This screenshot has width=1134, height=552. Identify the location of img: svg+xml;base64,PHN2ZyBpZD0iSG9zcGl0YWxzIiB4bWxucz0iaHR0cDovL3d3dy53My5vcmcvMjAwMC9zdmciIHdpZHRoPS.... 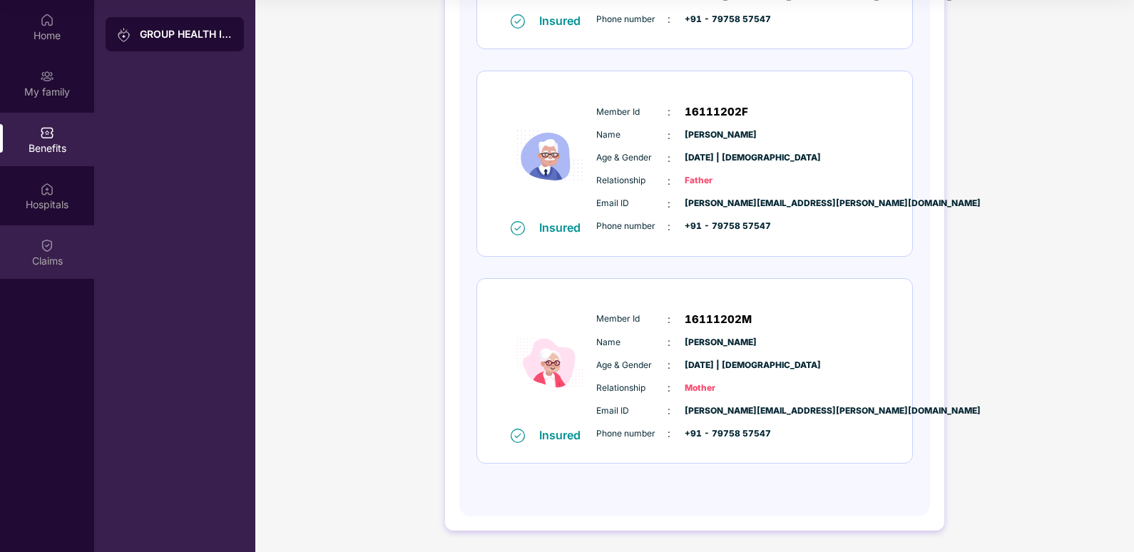
(47, 189).